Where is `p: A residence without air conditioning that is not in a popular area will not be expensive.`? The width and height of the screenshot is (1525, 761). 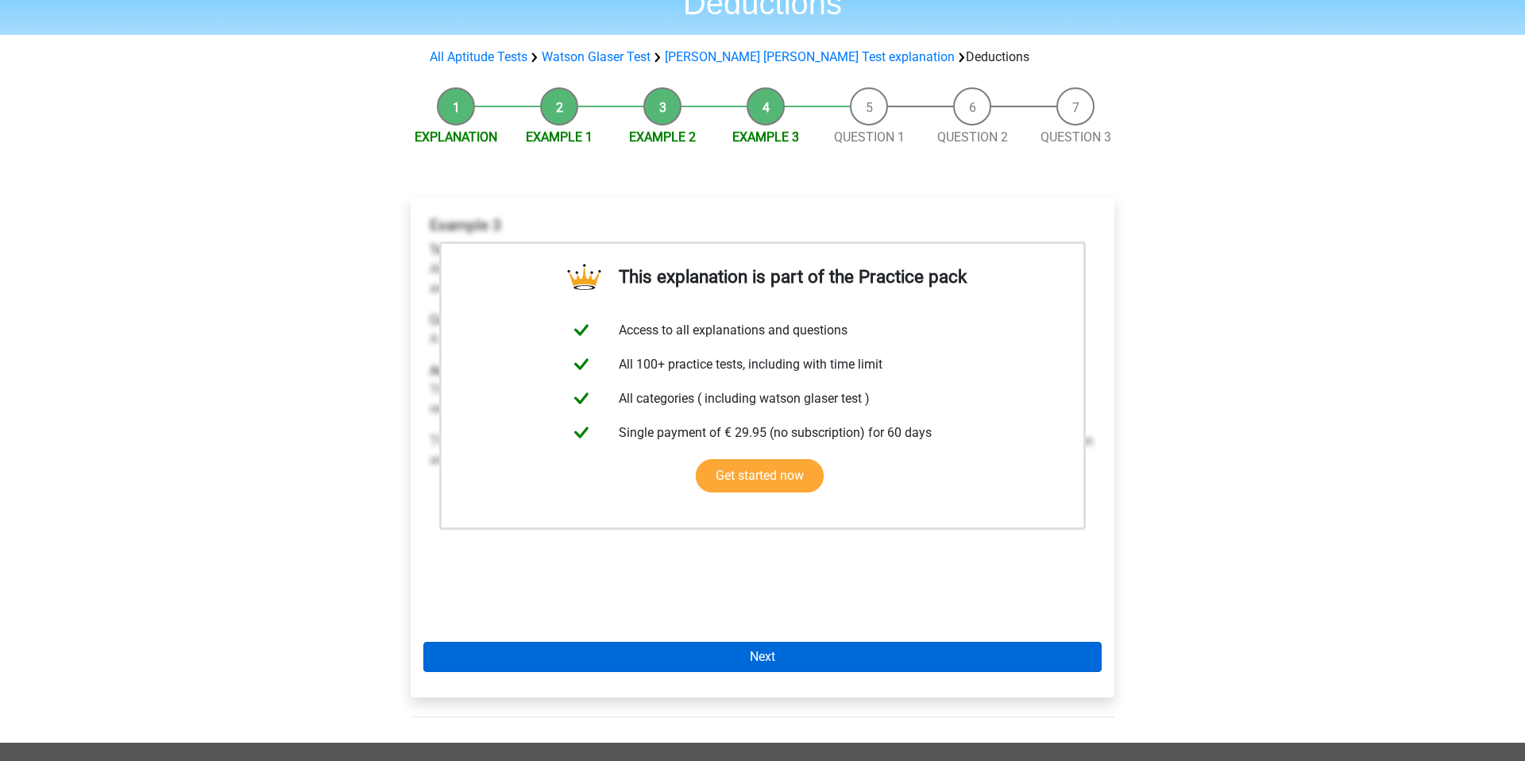 p: A residence without air conditioning that is not in a popular area will not be expensive. is located at coordinates (763, 330).